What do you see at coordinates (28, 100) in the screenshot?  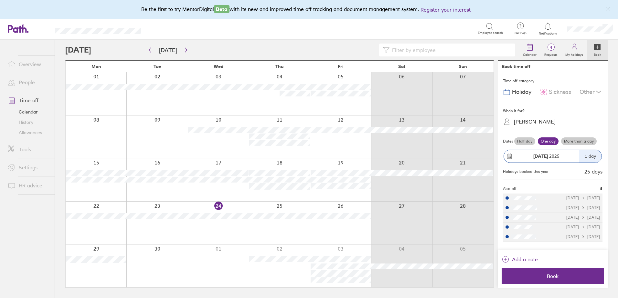 I see `a: Time off` at bounding box center [28, 100].